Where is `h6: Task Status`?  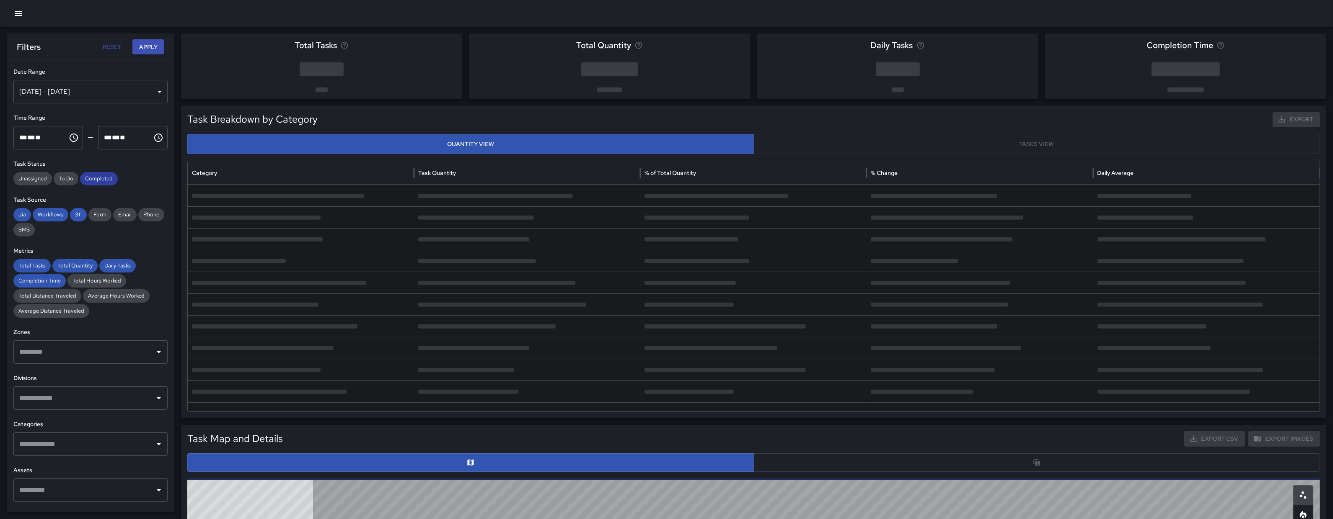 h6: Task Status is located at coordinates (90, 164).